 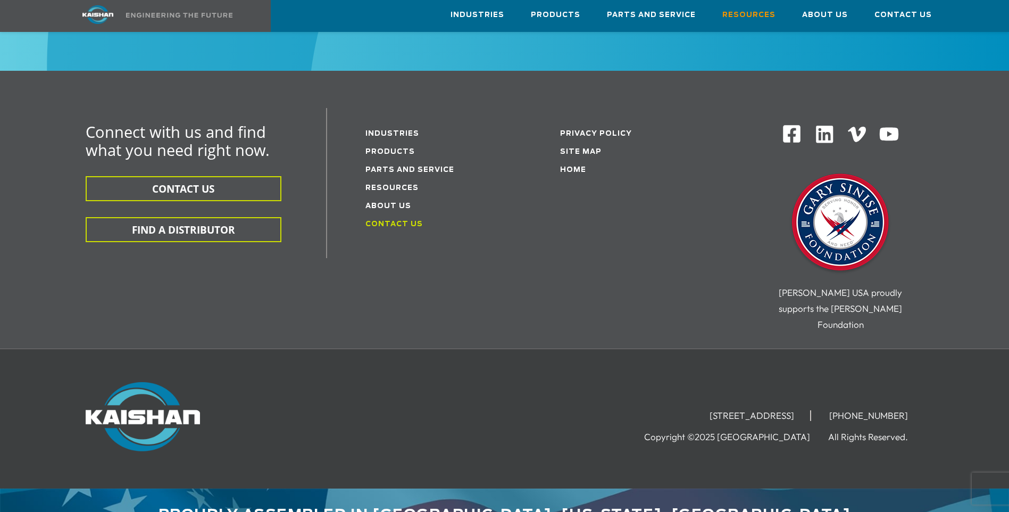 I want to click on a: Home, so click(x=573, y=170).